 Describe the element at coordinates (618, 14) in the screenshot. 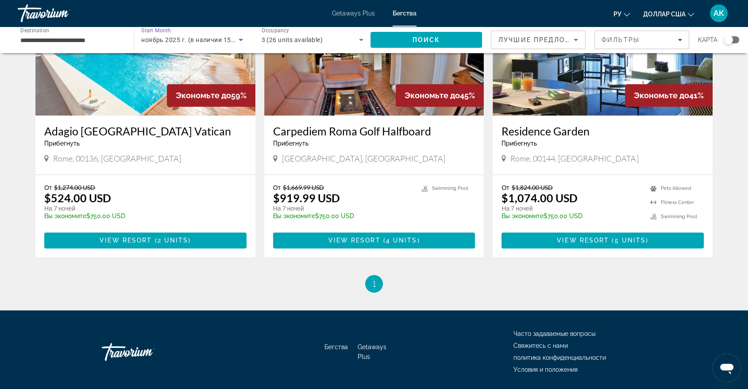

I see `font: ру` at that location.